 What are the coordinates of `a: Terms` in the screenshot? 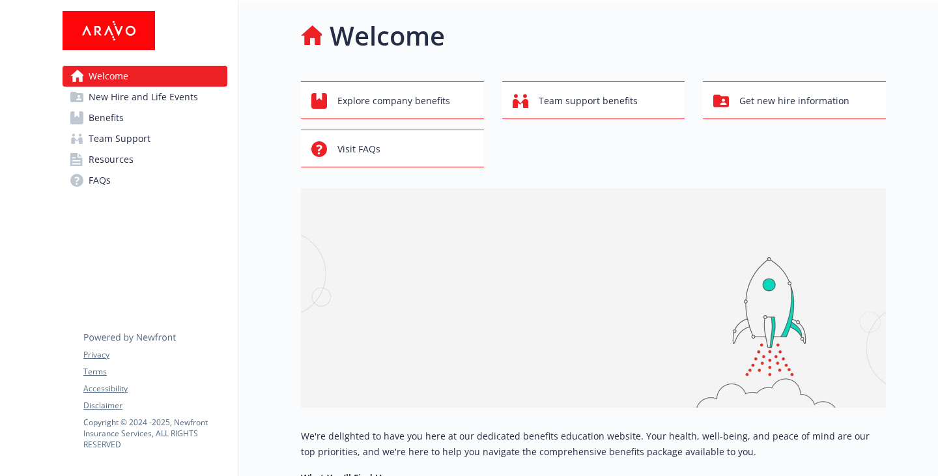 It's located at (155, 372).